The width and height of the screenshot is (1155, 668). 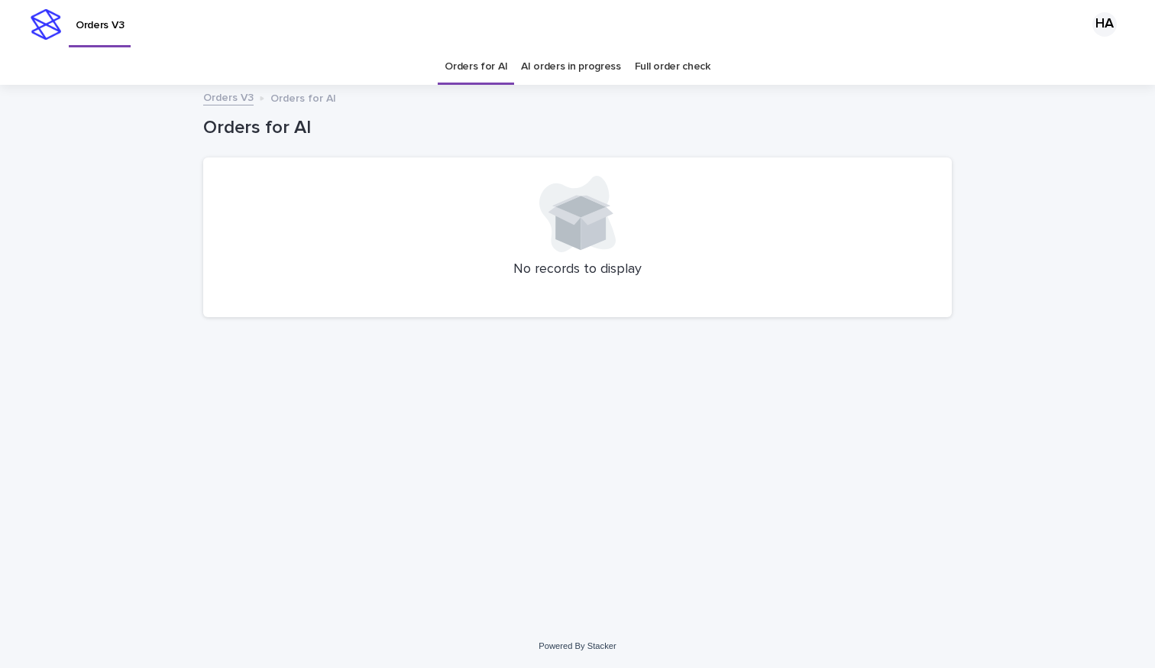 I want to click on p: No records to display, so click(x=577, y=270).